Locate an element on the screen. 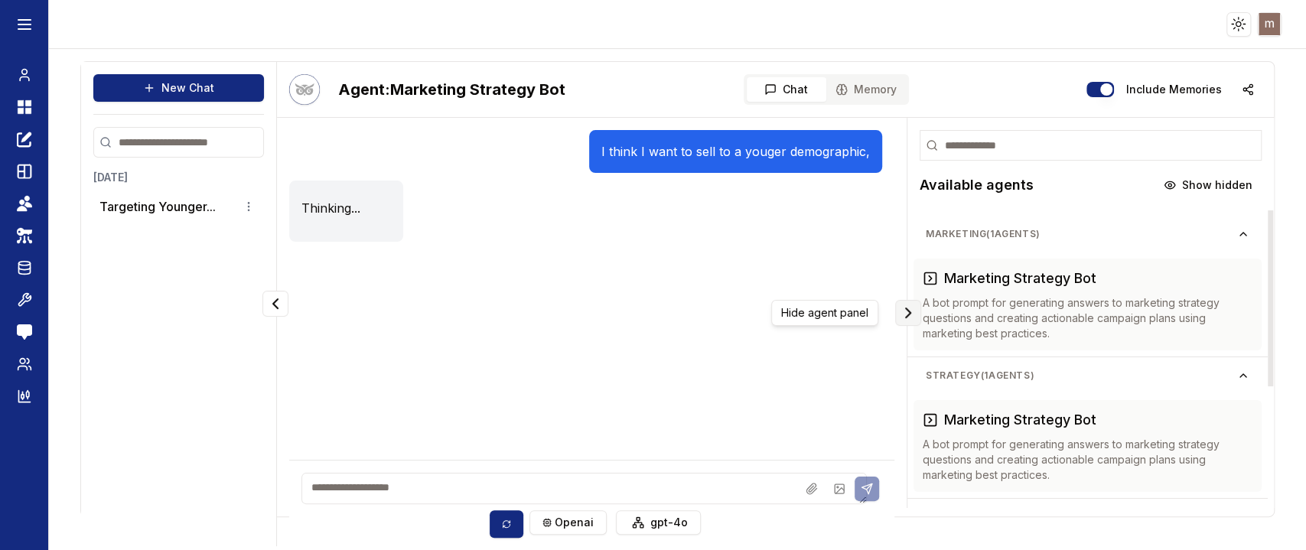 The image size is (1306, 550). button: gpt-4o is located at coordinates (658, 523).